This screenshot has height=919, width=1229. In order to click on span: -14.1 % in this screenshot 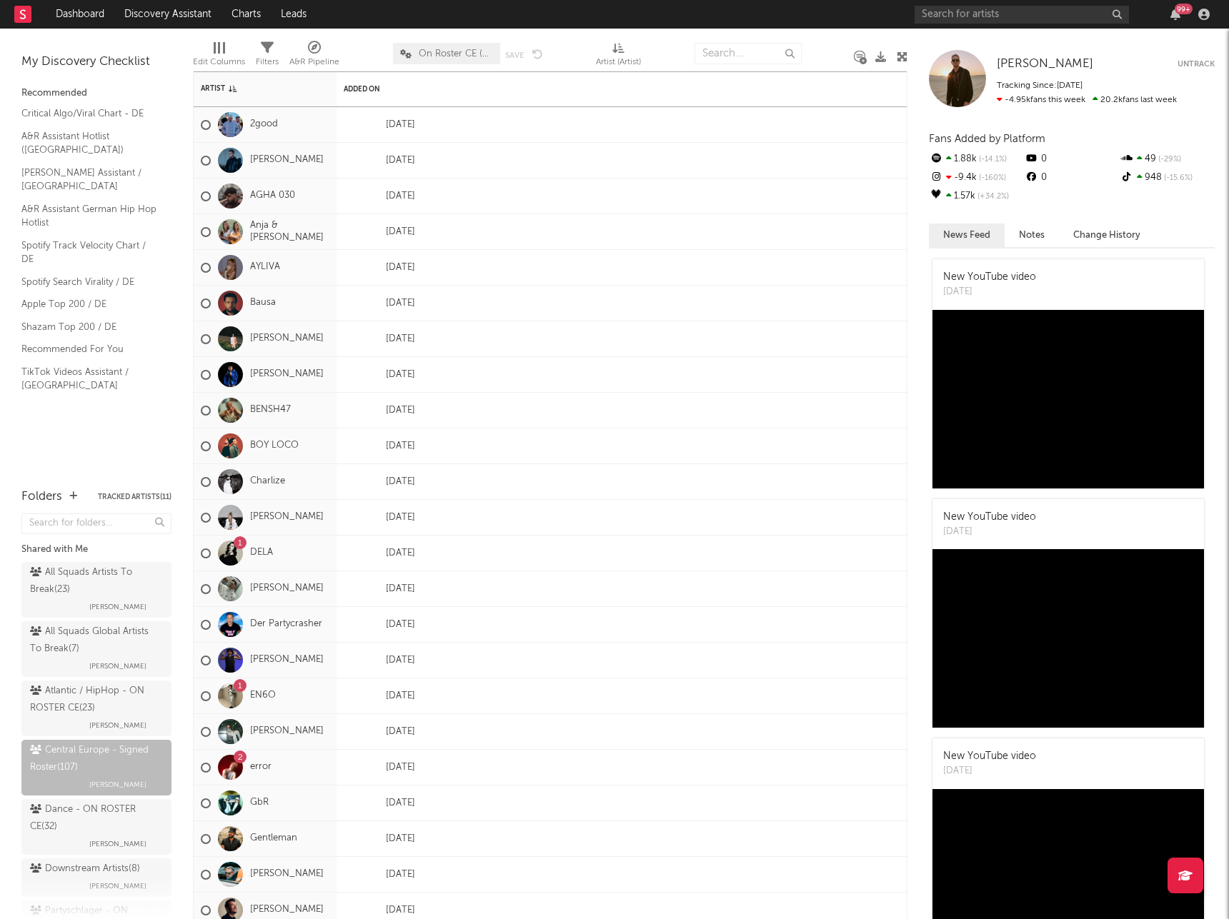, I will do `click(991, 159)`.